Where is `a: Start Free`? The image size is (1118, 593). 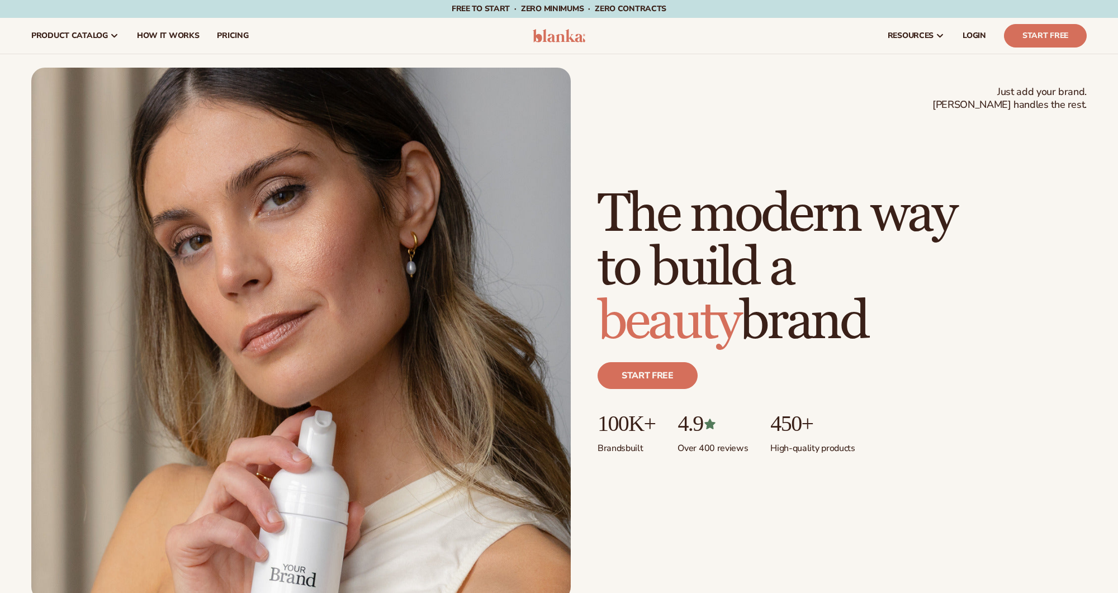
a: Start Free is located at coordinates (1045, 36).